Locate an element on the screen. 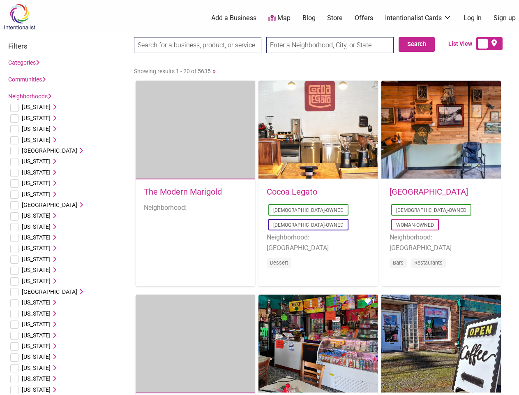 The width and height of the screenshot is (519, 395). a: Offers is located at coordinates (364, 18).